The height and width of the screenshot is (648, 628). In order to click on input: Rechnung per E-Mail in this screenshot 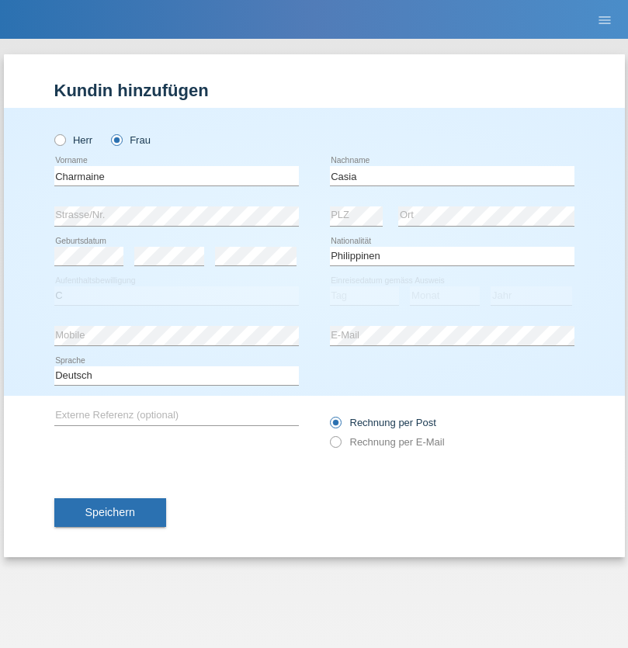, I will do `click(335, 446)`.